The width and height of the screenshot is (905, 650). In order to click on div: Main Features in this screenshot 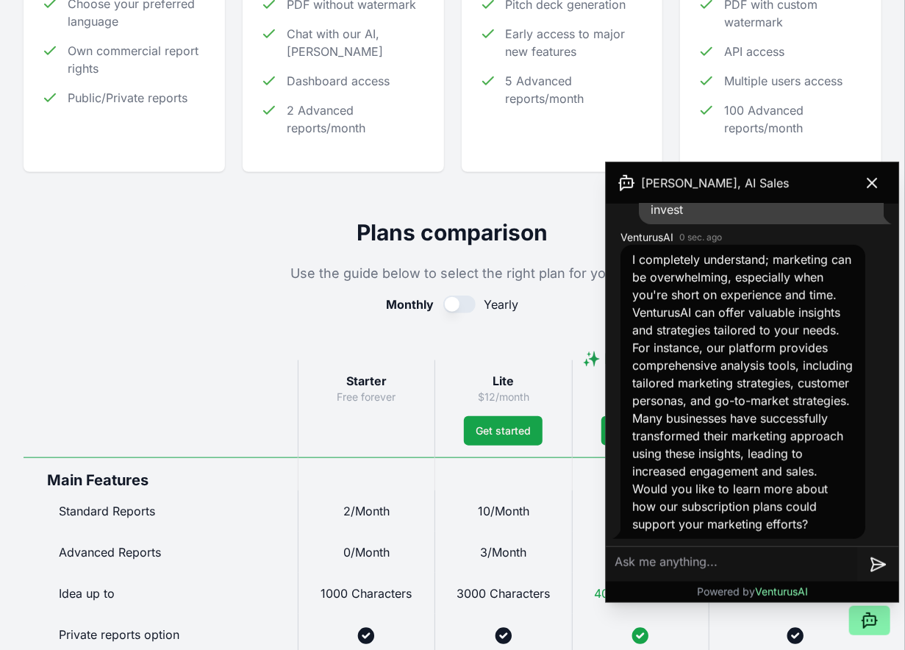, I will do `click(160, 473)`.